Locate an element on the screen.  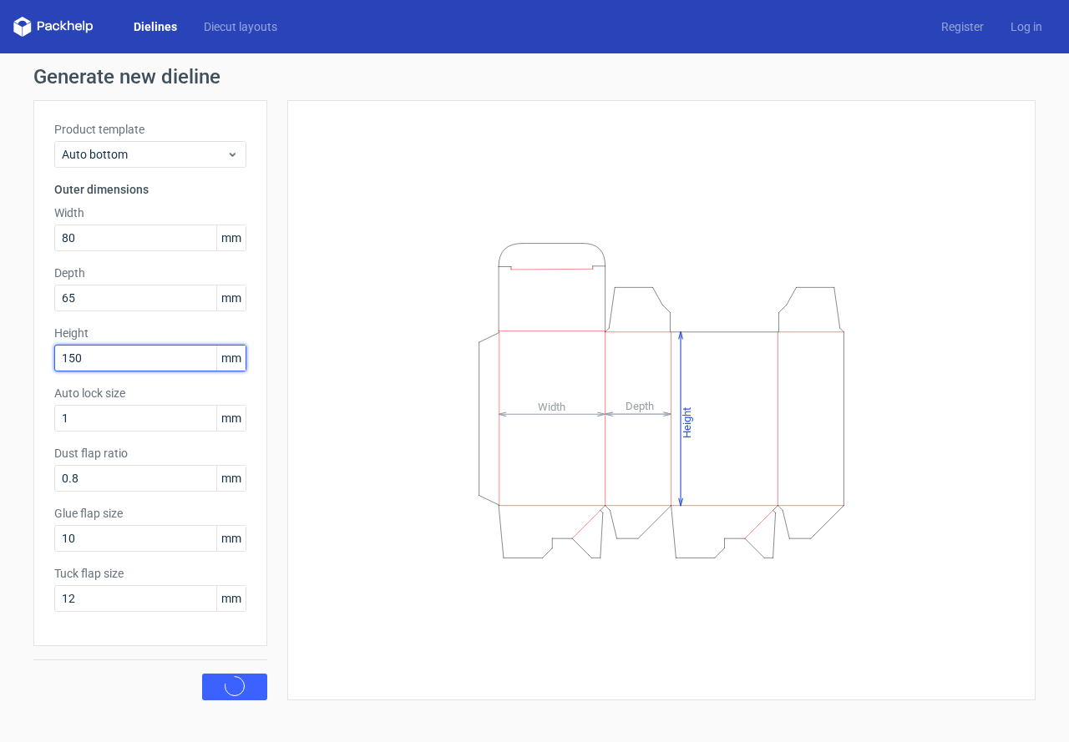
label: Glue flap size is located at coordinates (150, 513).